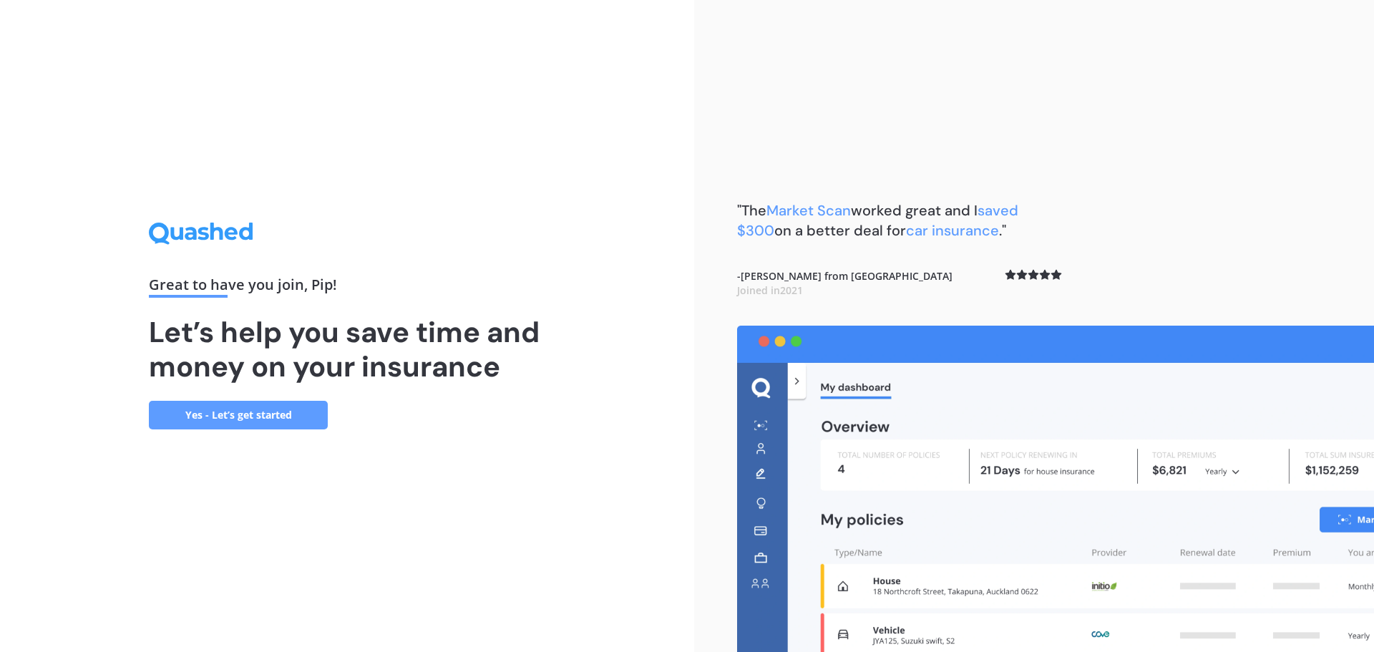 The image size is (1374, 652). What do you see at coordinates (347, 349) in the screenshot?
I see `h1: Let’s help you save time and money on your insurance` at bounding box center [347, 349].